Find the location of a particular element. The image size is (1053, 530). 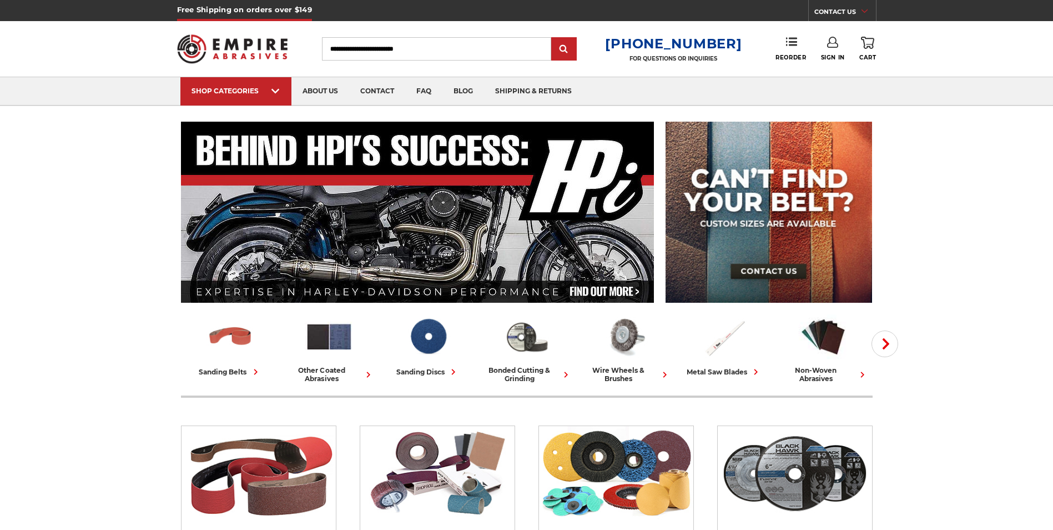

a: other coated abrasives is located at coordinates (329, 348).